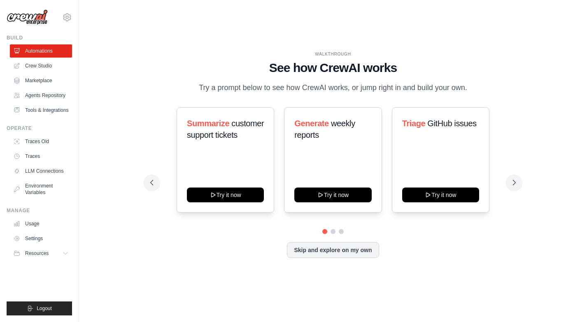 This screenshot has width=587, height=322. I want to click on a: Traces Old, so click(41, 142).